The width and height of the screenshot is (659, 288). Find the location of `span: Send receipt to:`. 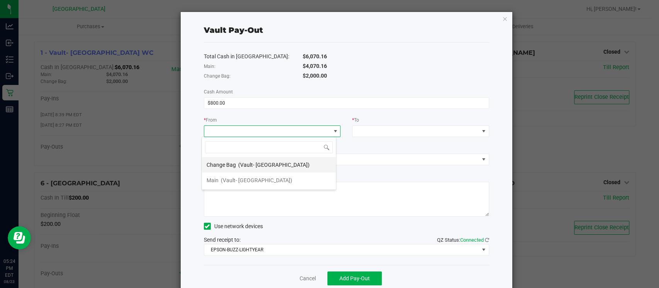

span: Send receipt to: is located at coordinates (222, 240).